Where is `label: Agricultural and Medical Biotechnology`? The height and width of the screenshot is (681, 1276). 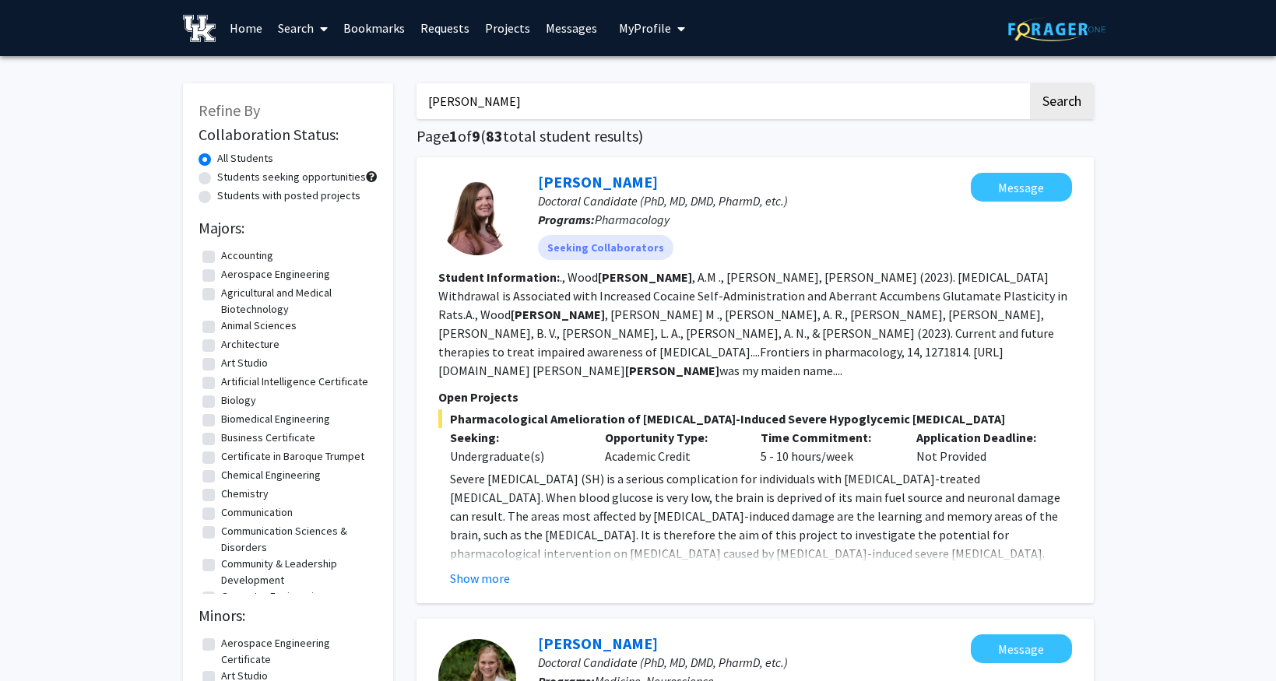
label: Agricultural and Medical Biotechnology is located at coordinates (297, 301).